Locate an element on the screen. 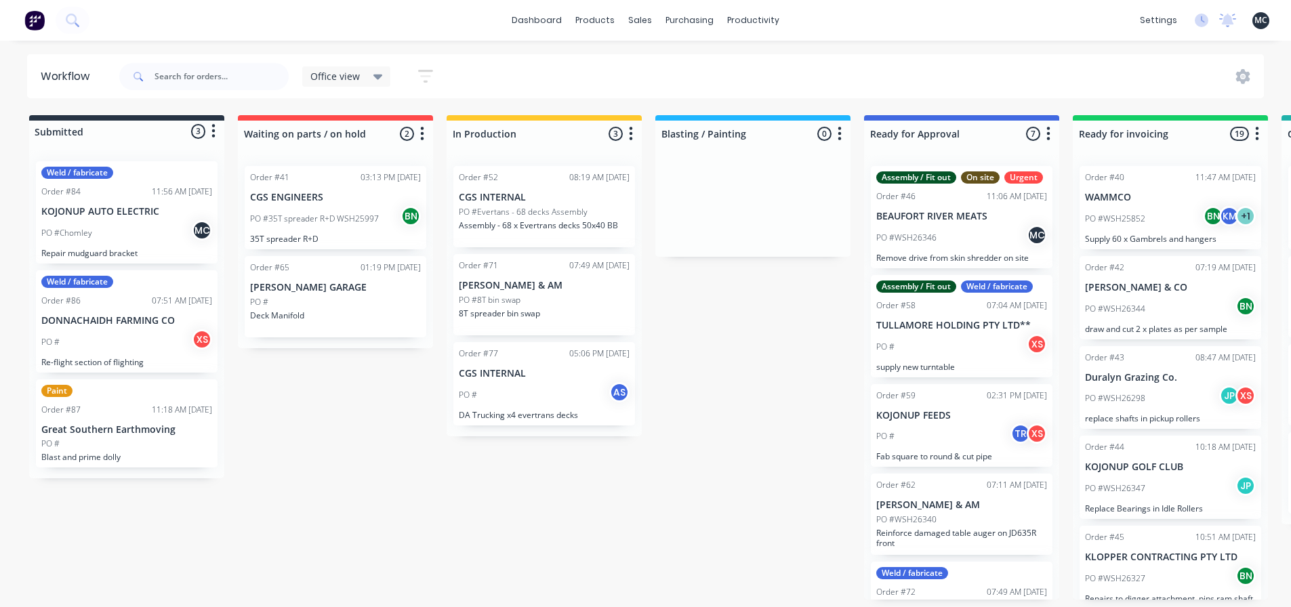 This screenshot has width=1291, height=607. p: PO #WSH26327 is located at coordinates (1115, 579).